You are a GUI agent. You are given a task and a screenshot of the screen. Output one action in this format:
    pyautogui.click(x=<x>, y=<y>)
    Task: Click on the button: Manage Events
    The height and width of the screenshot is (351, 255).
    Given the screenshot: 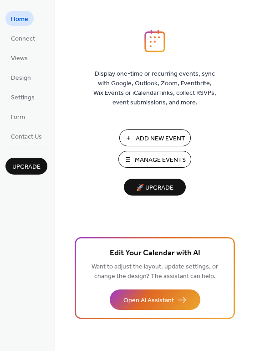 What is the action you would take?
    pyautogui.click(x=155, y=159)
    